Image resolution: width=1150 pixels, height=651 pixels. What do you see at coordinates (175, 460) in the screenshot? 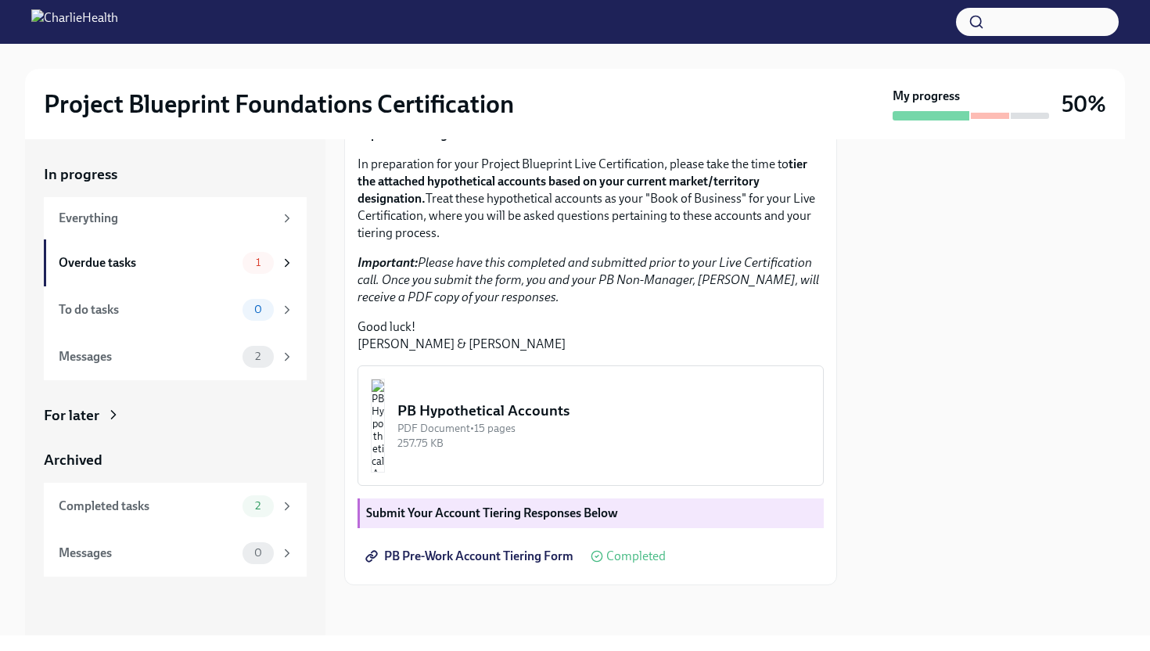
I see `a: Archived` at bounding box center [175, 460].